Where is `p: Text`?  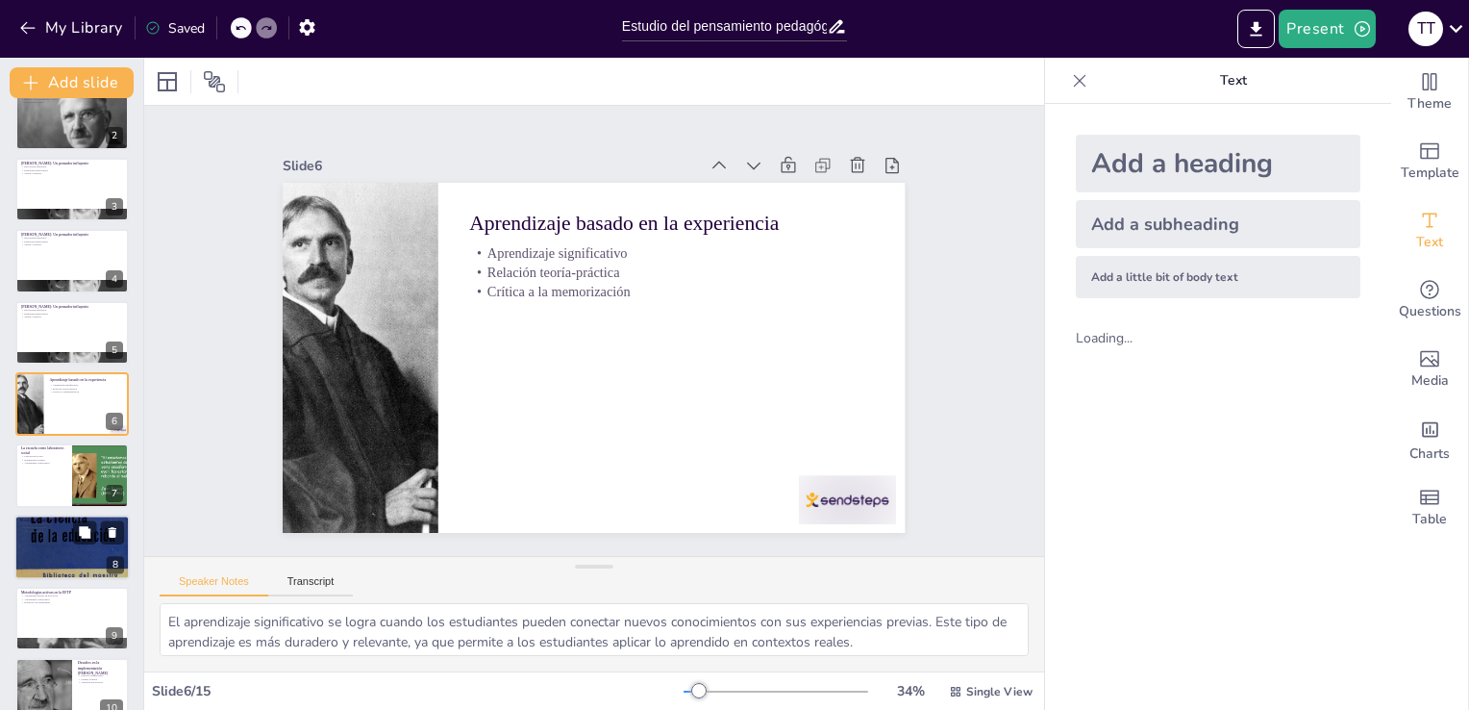
p: Text is located at coordinates (1234, 81).